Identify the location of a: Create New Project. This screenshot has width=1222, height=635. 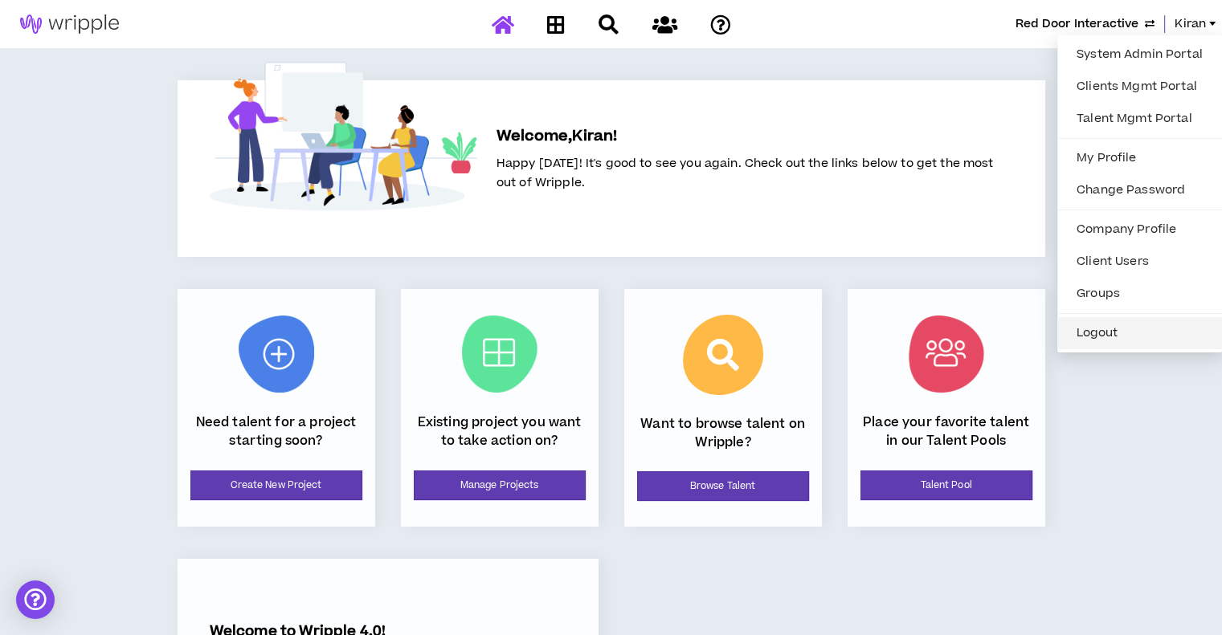
(276, 485).